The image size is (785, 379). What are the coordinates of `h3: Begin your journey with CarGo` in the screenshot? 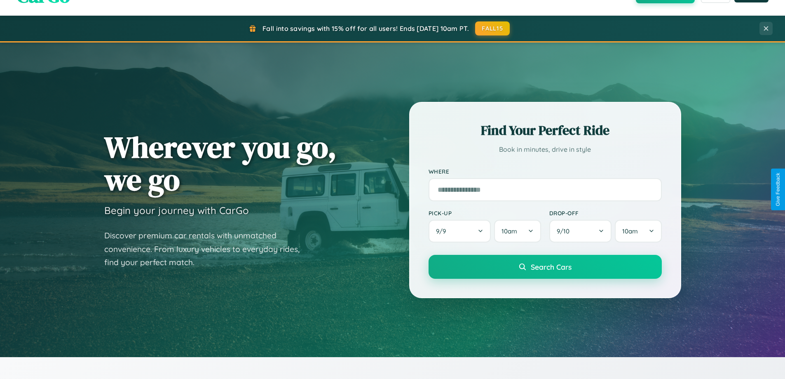 It's located at (176, 210).